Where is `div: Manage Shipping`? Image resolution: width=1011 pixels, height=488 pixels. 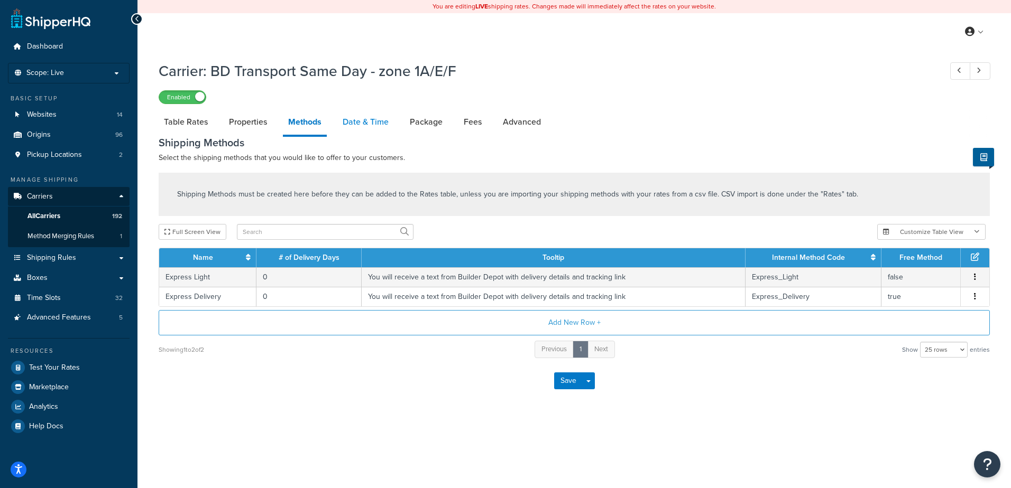
div: Manage Shipping is located at coordinates (69, 180).